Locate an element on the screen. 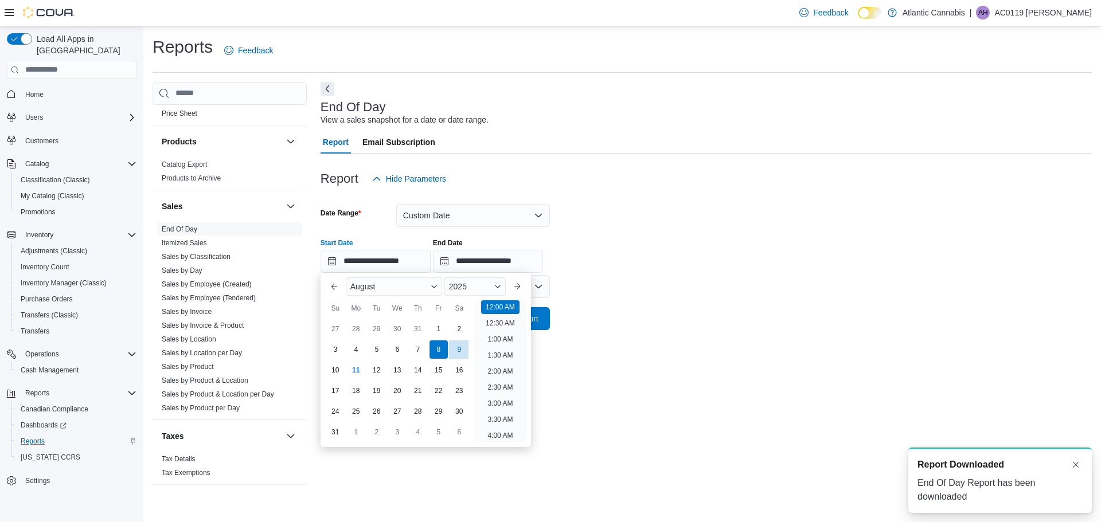 The width and height of the screenshot is (1101, 522). span: Sales by Location is located at coordinates (189, 339).